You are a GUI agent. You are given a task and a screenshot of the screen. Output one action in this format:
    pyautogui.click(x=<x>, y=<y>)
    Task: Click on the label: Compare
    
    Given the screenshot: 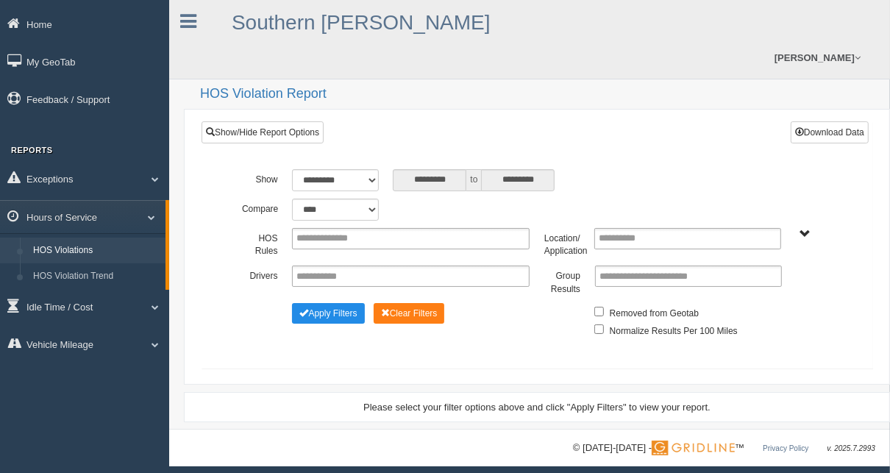 What is the action you would take?
    pyautogui.click(x=260, y=208)
    